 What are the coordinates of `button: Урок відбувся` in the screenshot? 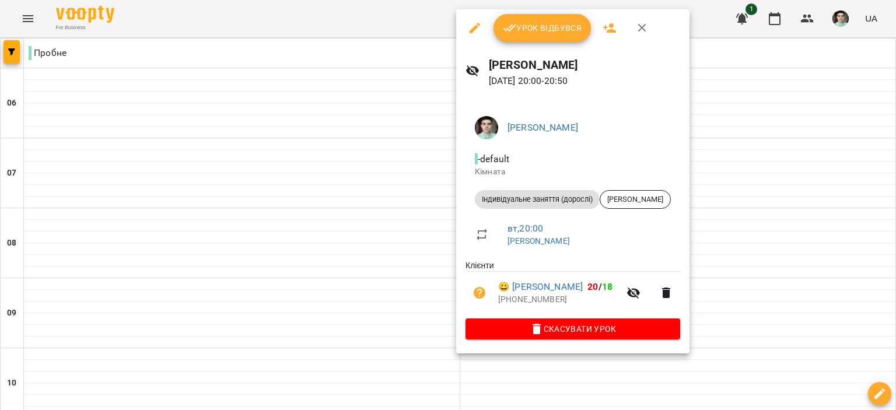 It's located at (542, 28).